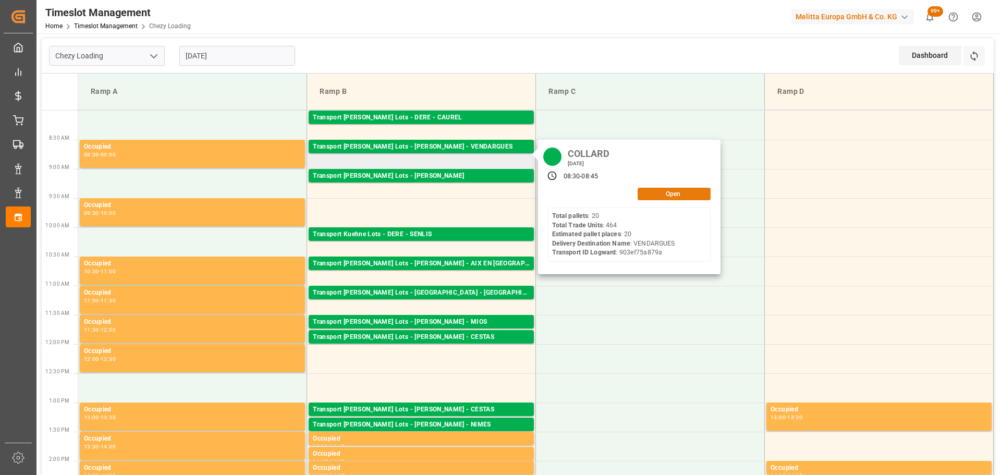  I want to click on div: Ramp B, so click(421, 91).